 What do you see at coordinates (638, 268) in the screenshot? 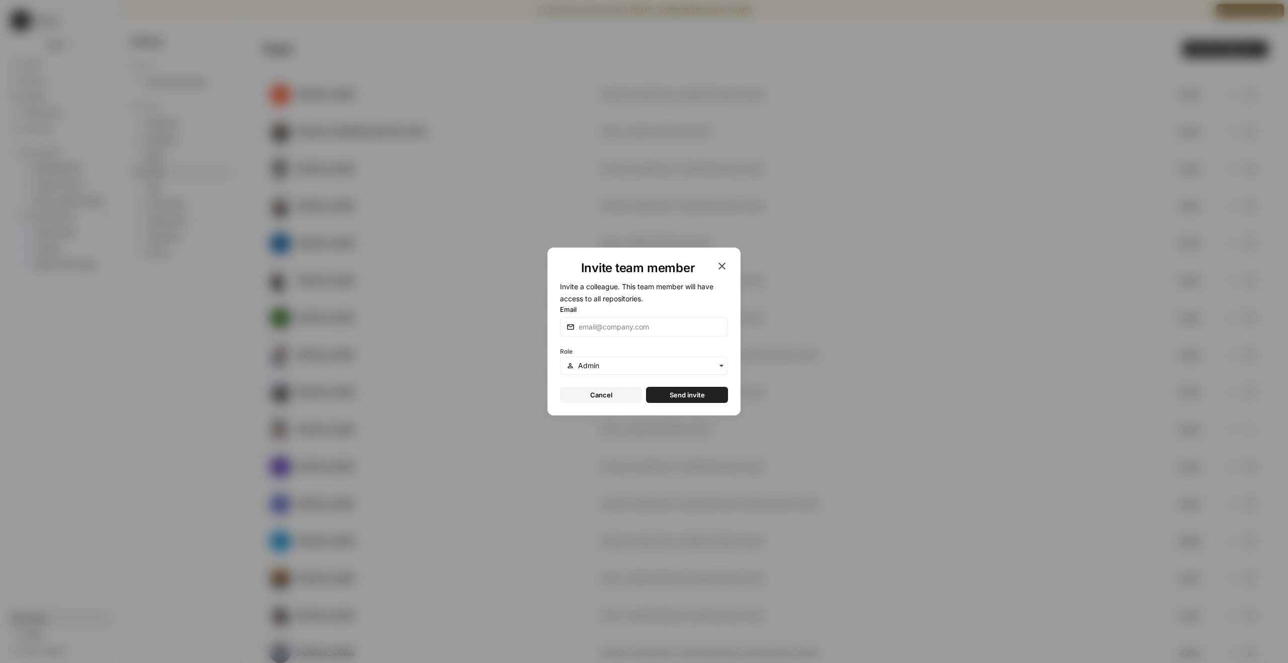
I see `h1: Invite team member` at bounding box center [638, 268].